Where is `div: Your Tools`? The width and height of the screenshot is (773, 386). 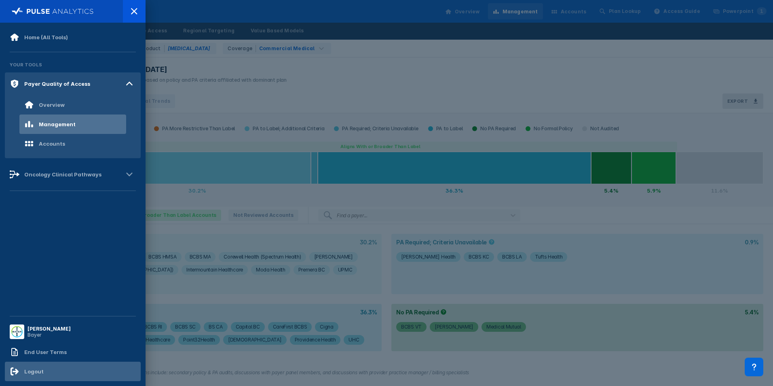 div: Your Tools is located at coordinates (73, 65).